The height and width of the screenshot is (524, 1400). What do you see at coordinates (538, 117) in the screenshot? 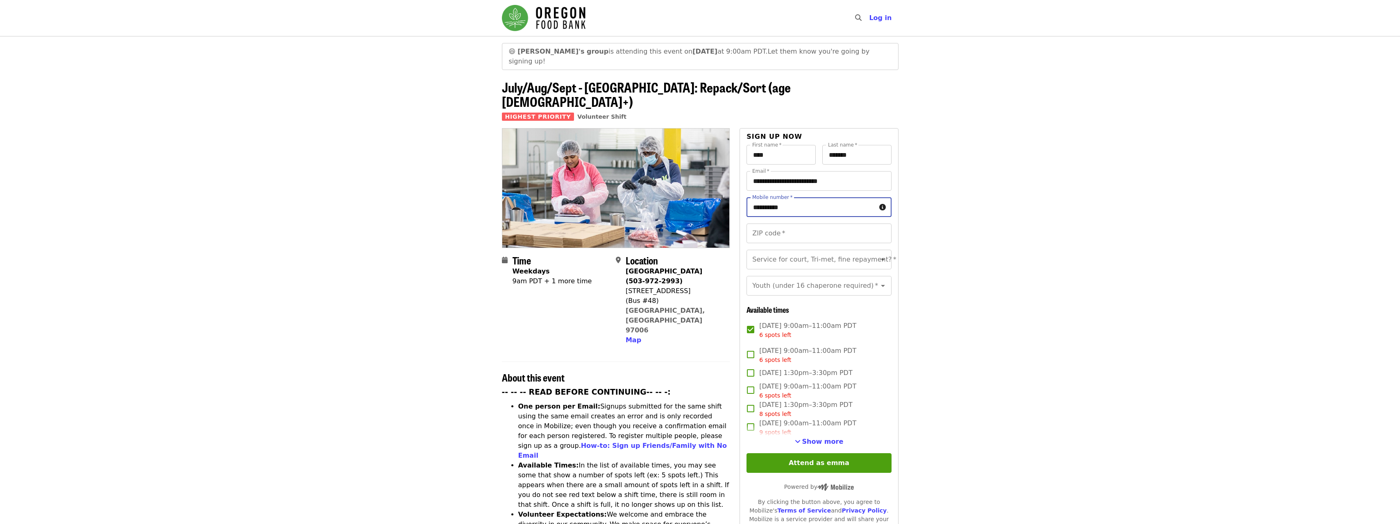
I see `span: Highest Priority` at bounding box center [538, 117].